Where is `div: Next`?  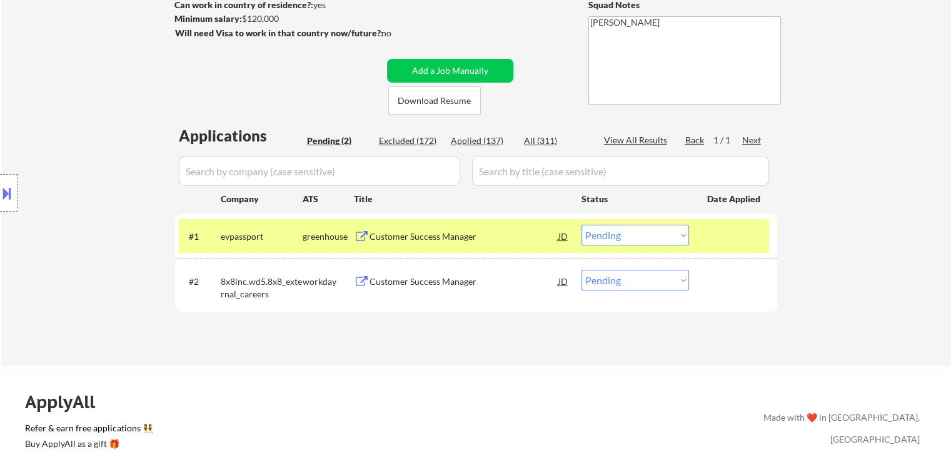 div: Next is located at coordinates (752, 140).